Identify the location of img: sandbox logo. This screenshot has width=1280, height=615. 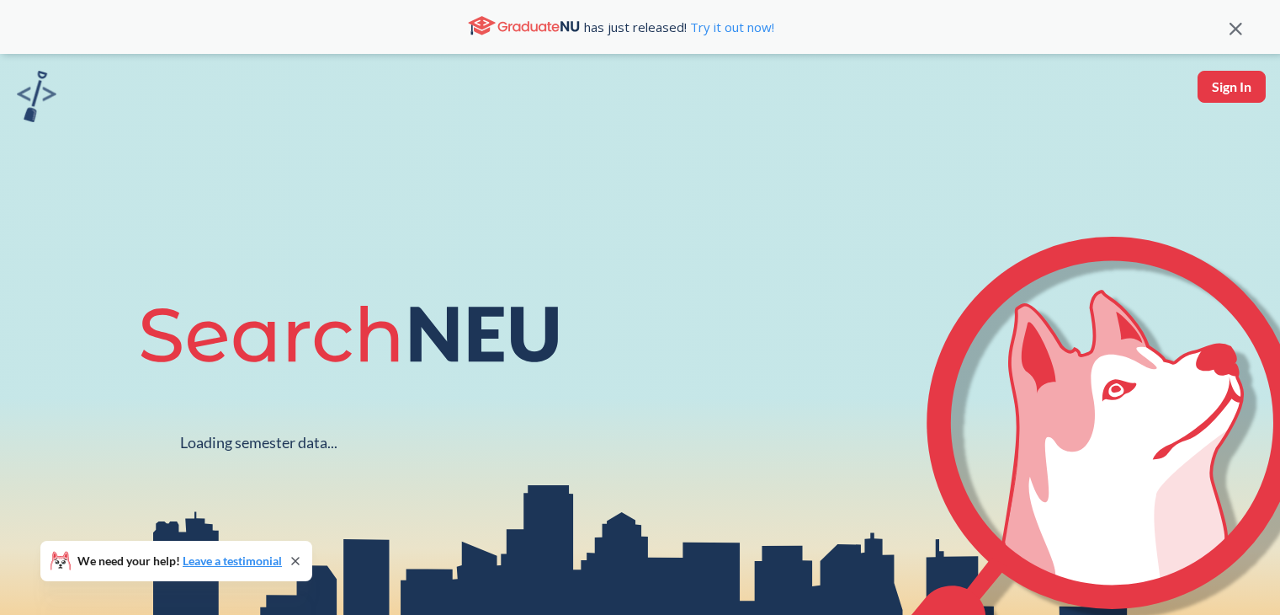
(36, 96).